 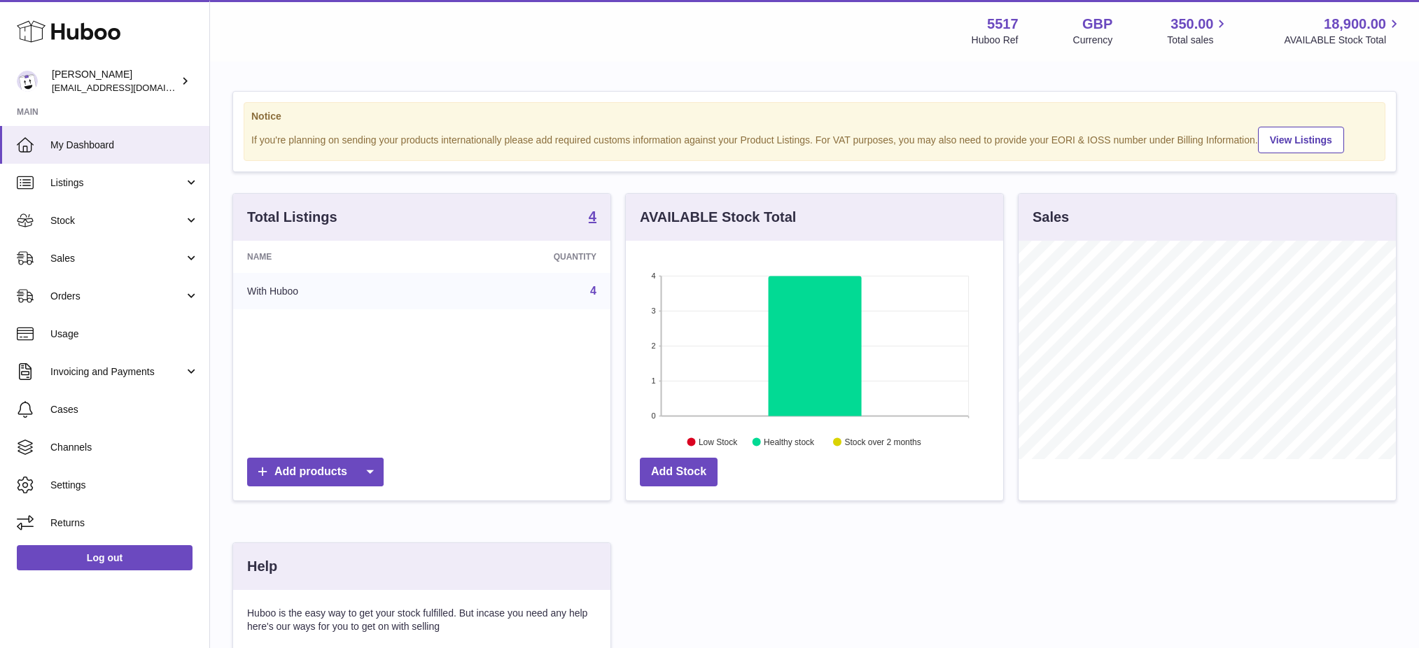 I want to click on span: Usage, so click(x=125, y=334).